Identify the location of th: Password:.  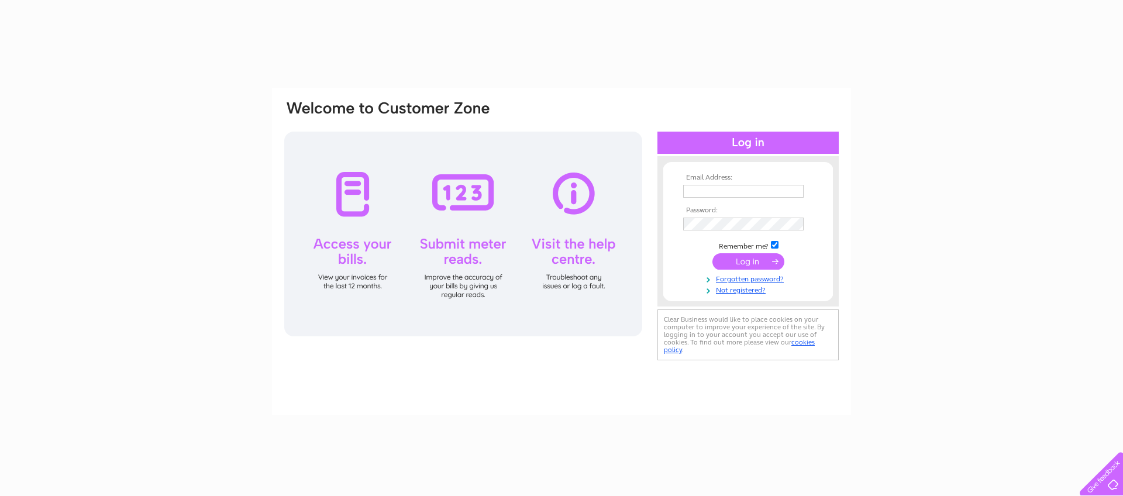
(748, 211).